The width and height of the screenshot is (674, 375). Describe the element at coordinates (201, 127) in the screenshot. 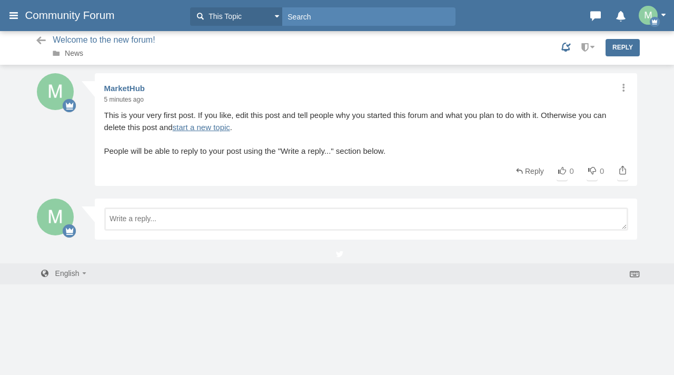

I see `a: start a new topic` at that location.